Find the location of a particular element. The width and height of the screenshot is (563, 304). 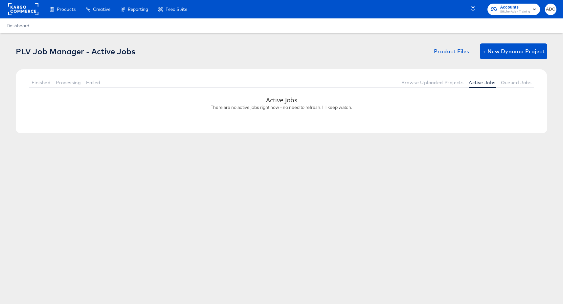

span: ADC is located at coordinates (551, 9).